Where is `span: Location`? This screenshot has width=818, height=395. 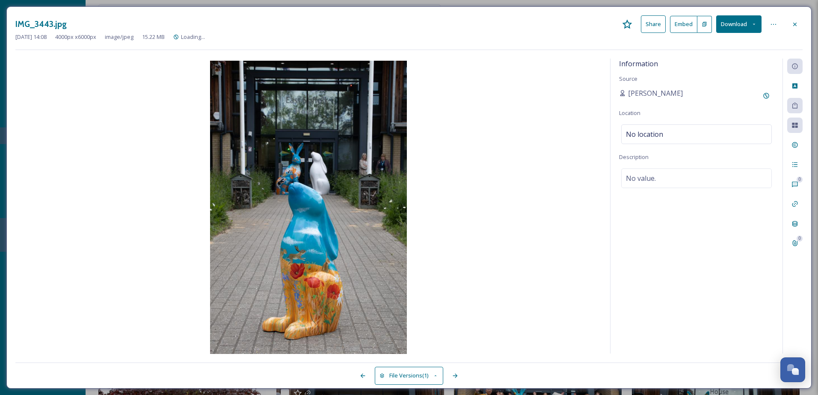
span: Location is located at coordinates (630, 113).